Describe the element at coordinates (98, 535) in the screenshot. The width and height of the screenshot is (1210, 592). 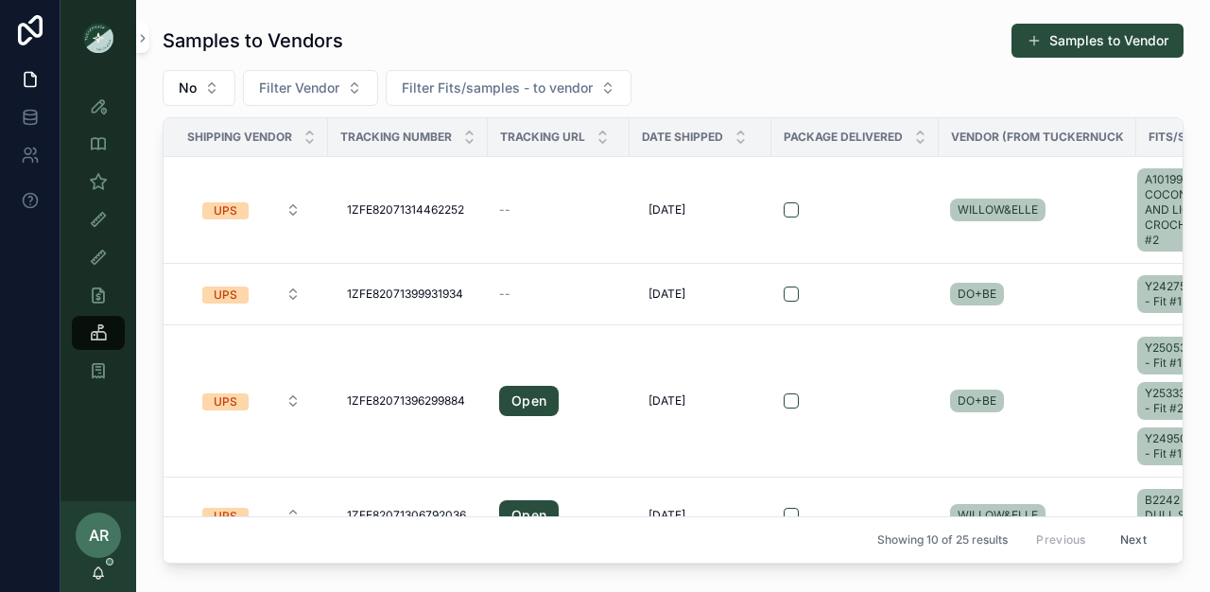
I see `span: AR` at that location.